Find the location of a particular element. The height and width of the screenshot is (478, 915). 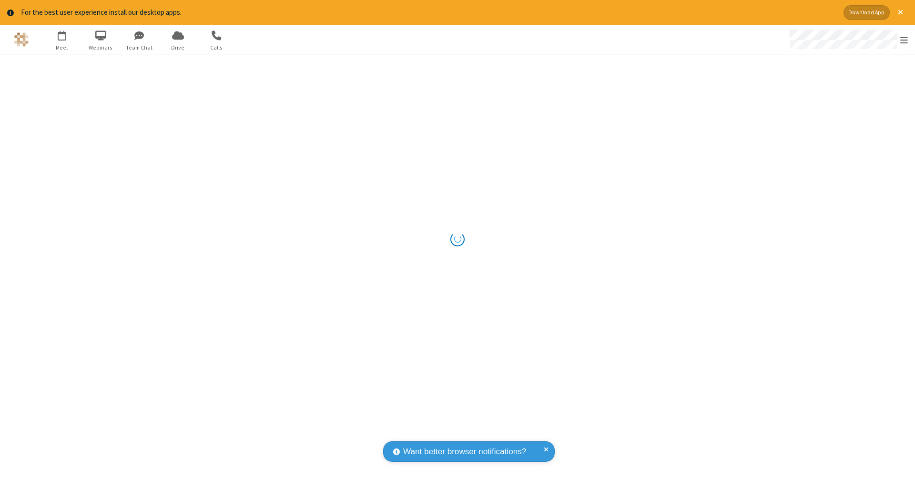

button: Logo is located at coordinates (21, 40).